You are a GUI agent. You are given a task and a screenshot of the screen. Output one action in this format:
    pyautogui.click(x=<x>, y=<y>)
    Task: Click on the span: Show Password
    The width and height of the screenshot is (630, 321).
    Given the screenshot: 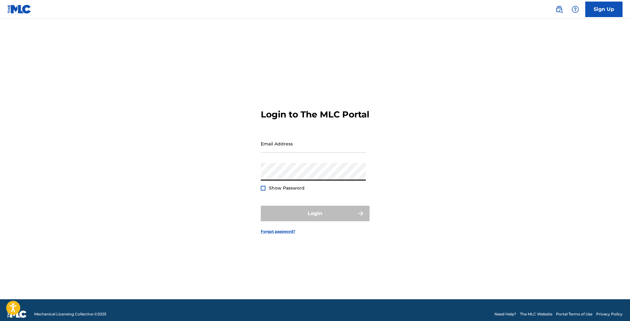 What is the action you would take?
    pyautogui.click(x=287, y=188)
    